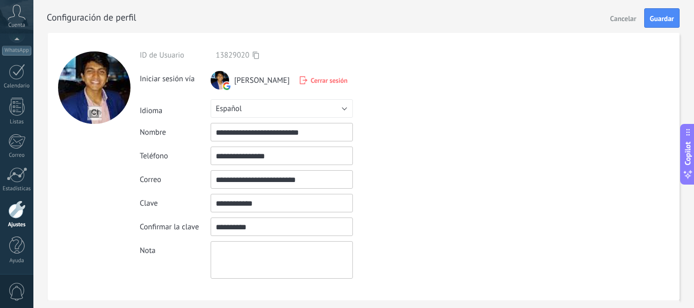 This screenshot has height=308, width=694. Describe the element at coordinates (175, 227) in the screenshot. I see `div: Confirmar la clave` at that location.